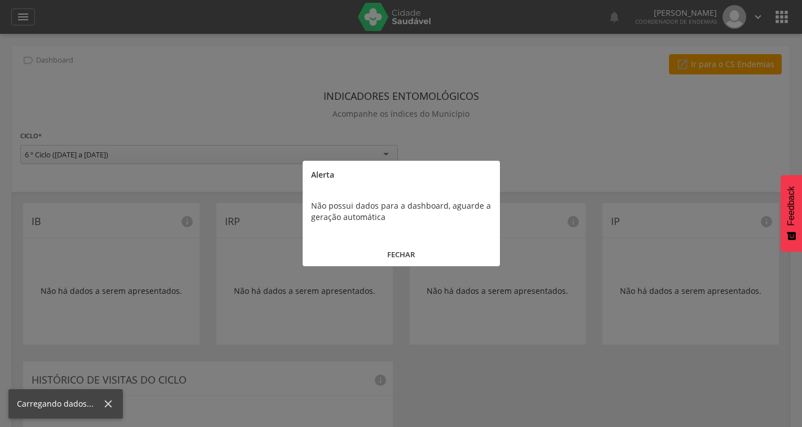  What do you see at coordinates (791, 213) in the screenshot?
I see `button: Feedback - Mostrar pesquisa` at bounding box center [791, 213].